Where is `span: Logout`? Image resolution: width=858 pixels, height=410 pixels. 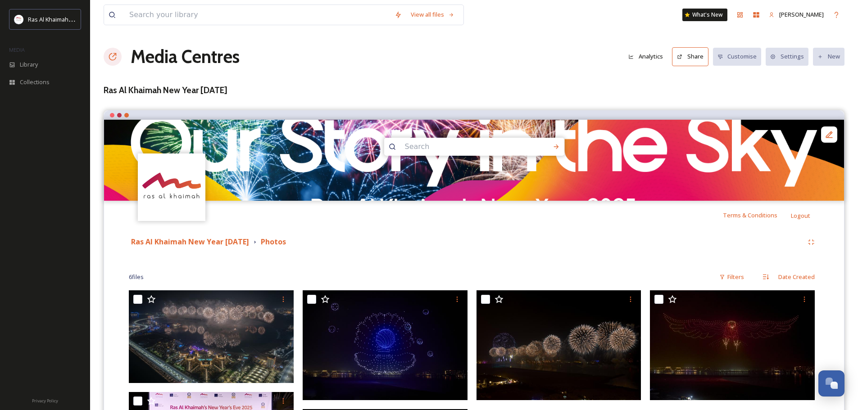
span: Logout is located at coordinates (801, 216).